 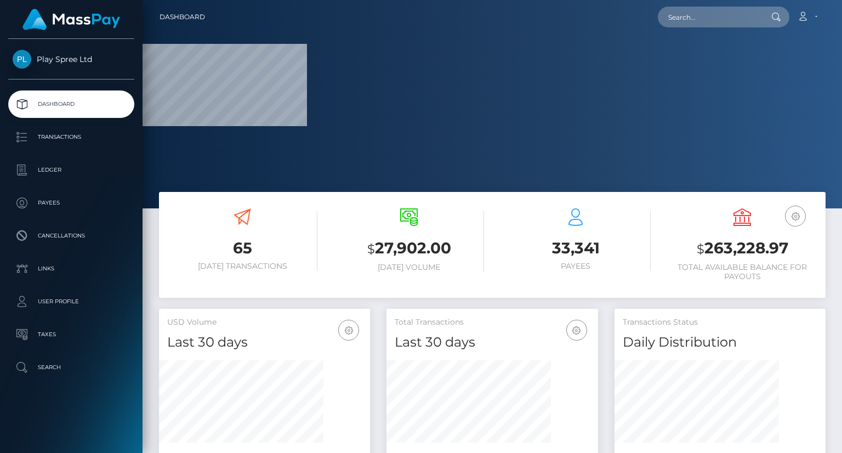 What do you see at coordinates (492, 322) in the screenshot?
I see `h5: Total Transactions` at bounding box center [492, 322].